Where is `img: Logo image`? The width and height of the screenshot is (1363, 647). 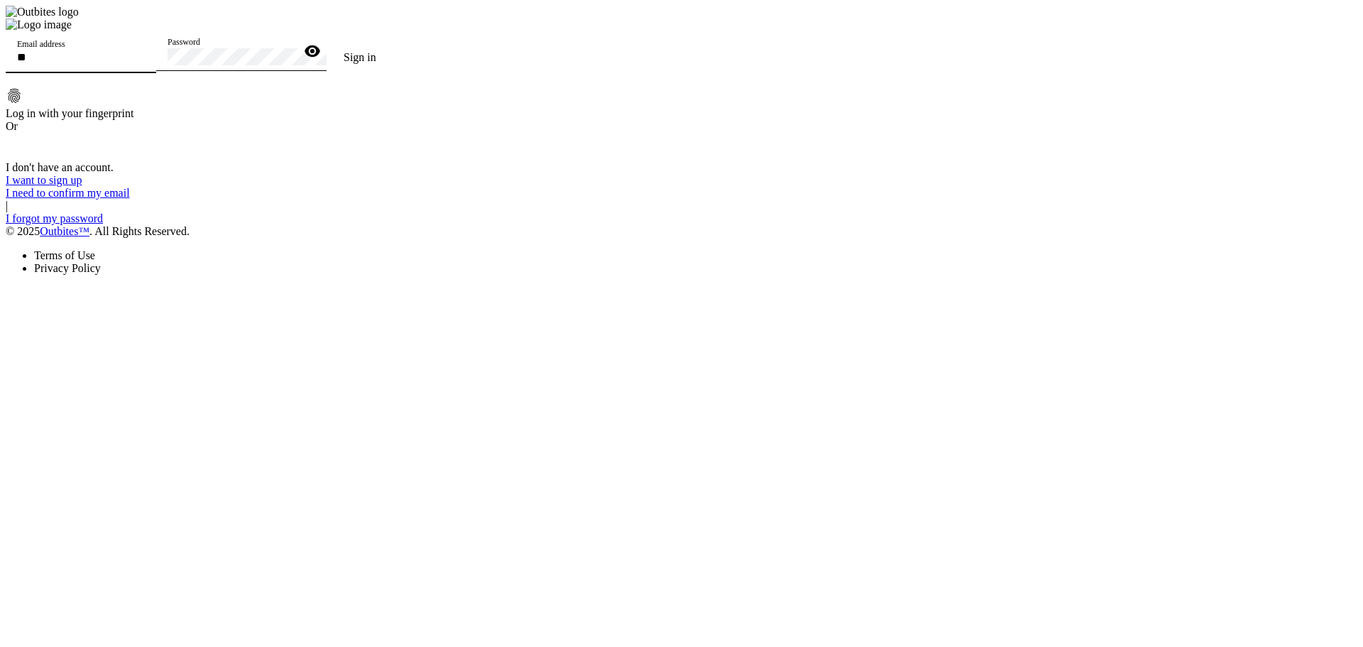
img: Logo image is located at coordinates (38, 25).